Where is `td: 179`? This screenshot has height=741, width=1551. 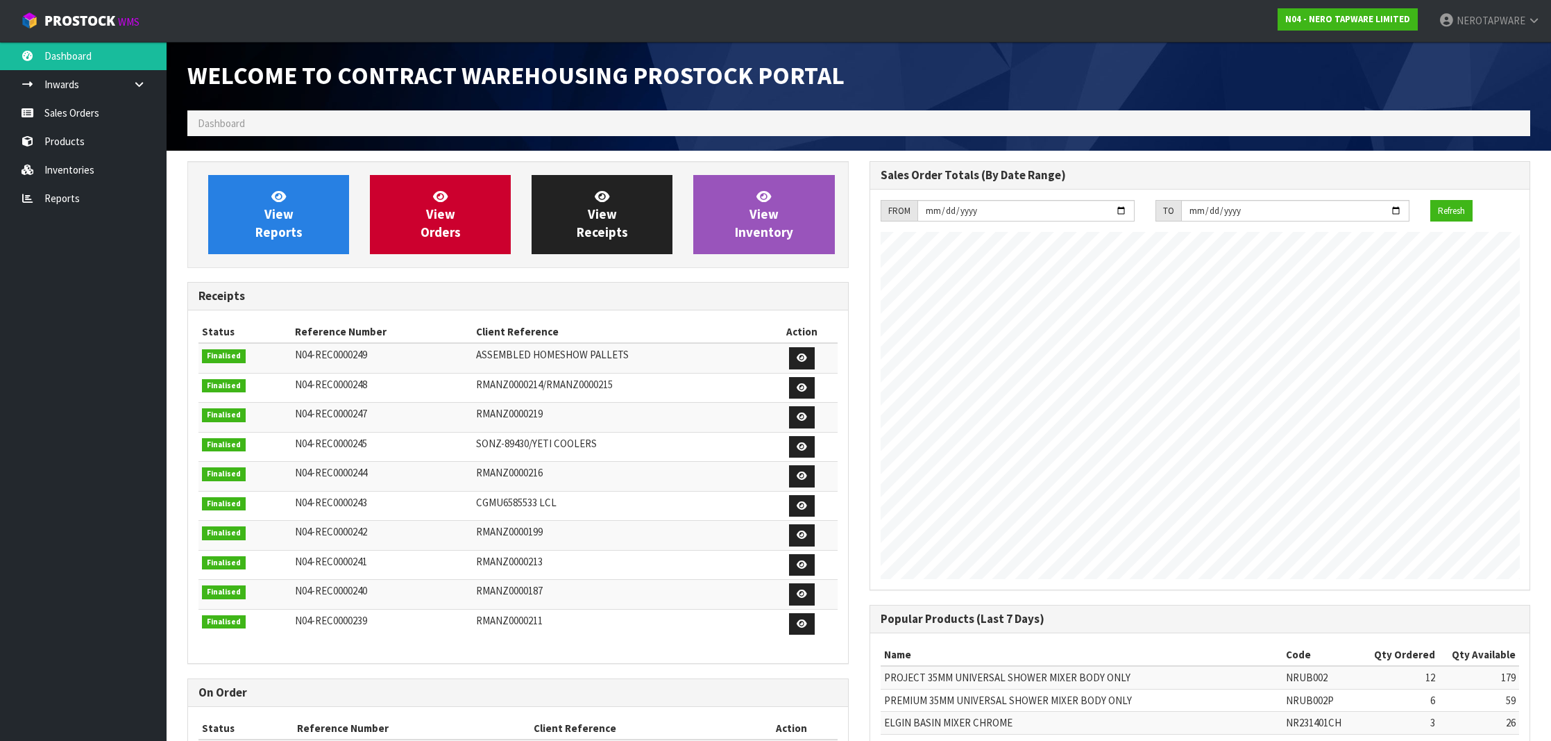 td: 179 is located at coordinates (1479, 677).